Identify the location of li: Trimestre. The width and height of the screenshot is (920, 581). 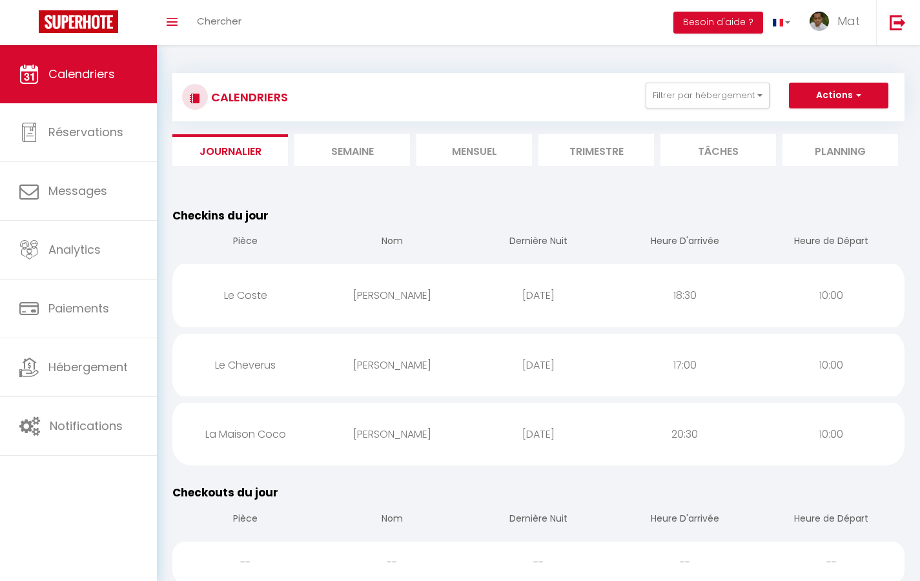
(596, 150).